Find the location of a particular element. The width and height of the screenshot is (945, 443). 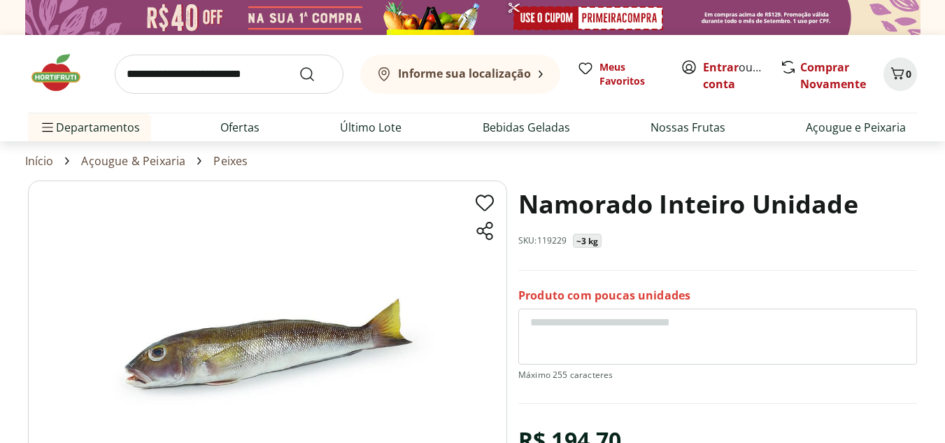

a: Peixes is located at coordinates (230, 161).